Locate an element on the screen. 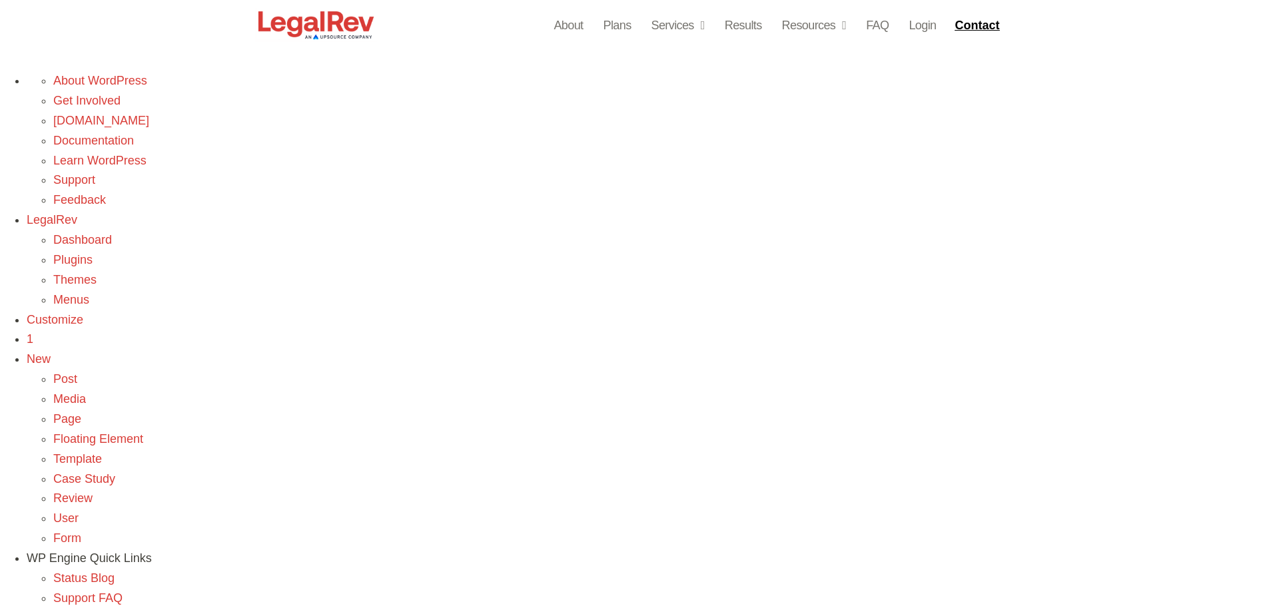  a: Support FAQ is located at coordinates (88, 598).